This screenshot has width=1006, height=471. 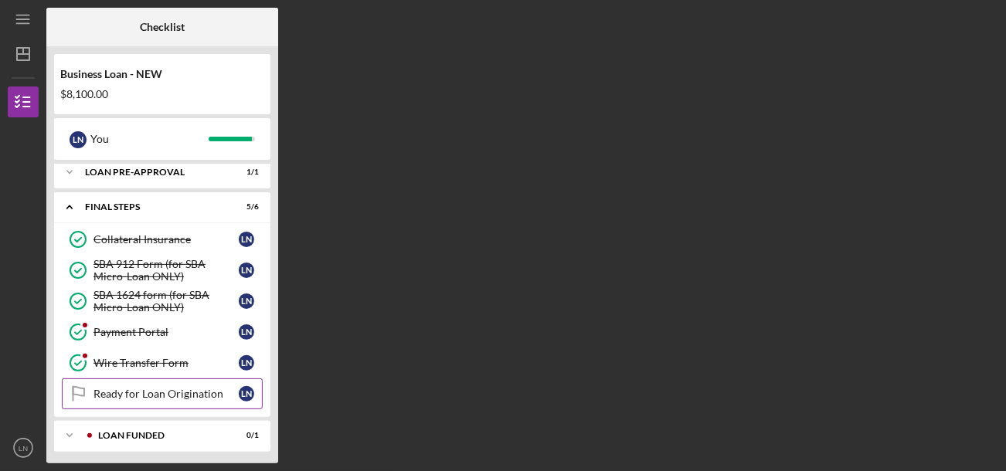 What do you see at coordinates (162, 239) in the screenshot?
I see `a: Collateral InsuranceLN` at bounding box center [162, 239].